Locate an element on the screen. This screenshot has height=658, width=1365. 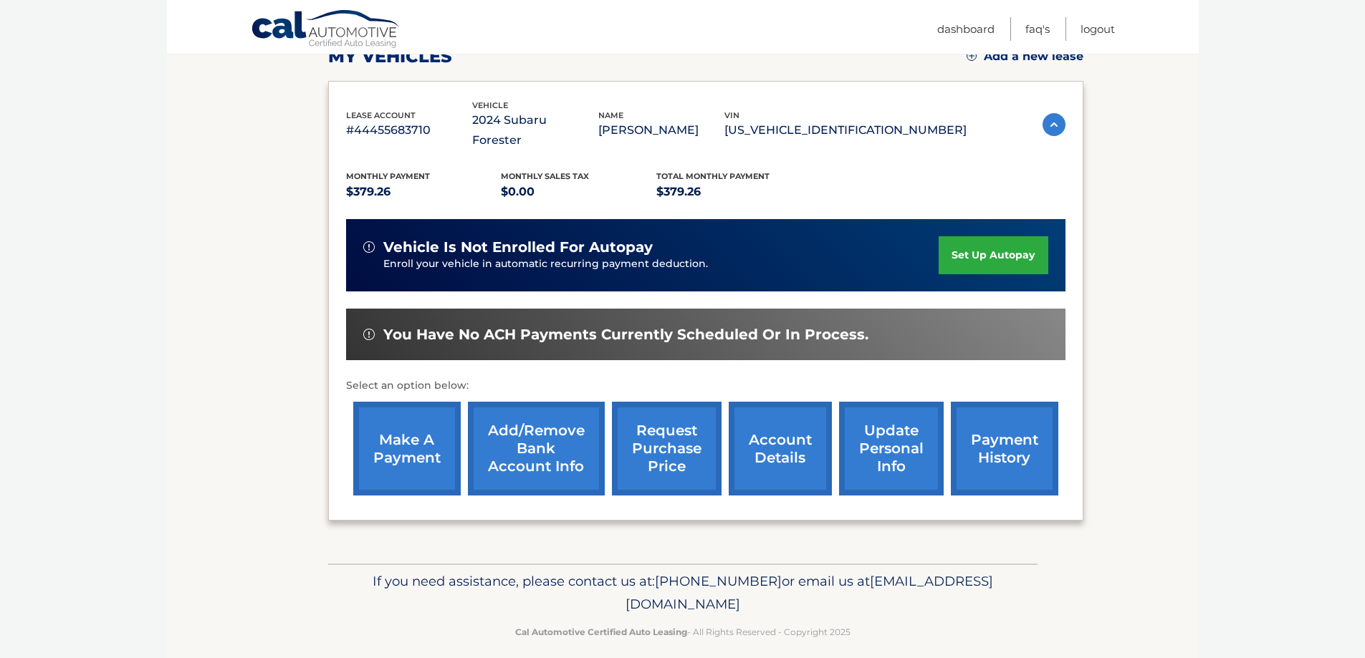
p: 2024 Subaru Forester is located at coordinates (535, 130).